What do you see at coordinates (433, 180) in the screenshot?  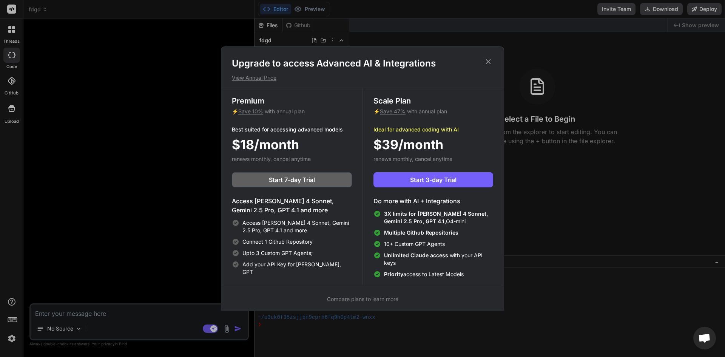 I see `button: Start 3-day Trial` at bounding box center [433, 180].